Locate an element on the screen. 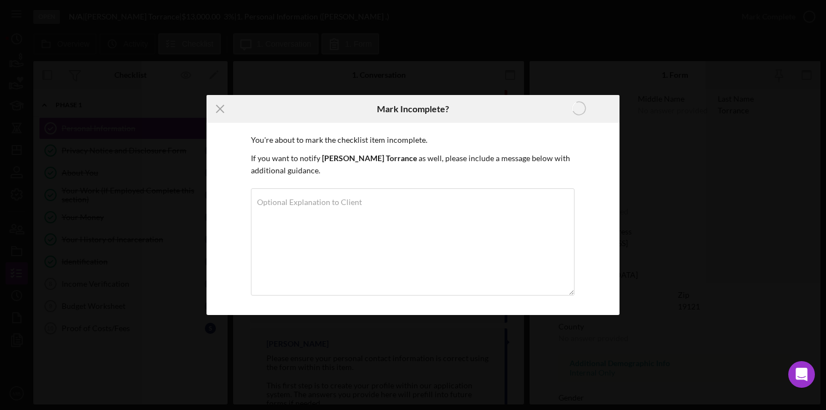  p: You're about to mark the checklist item incomplete. is located at coordinates (413, 140).